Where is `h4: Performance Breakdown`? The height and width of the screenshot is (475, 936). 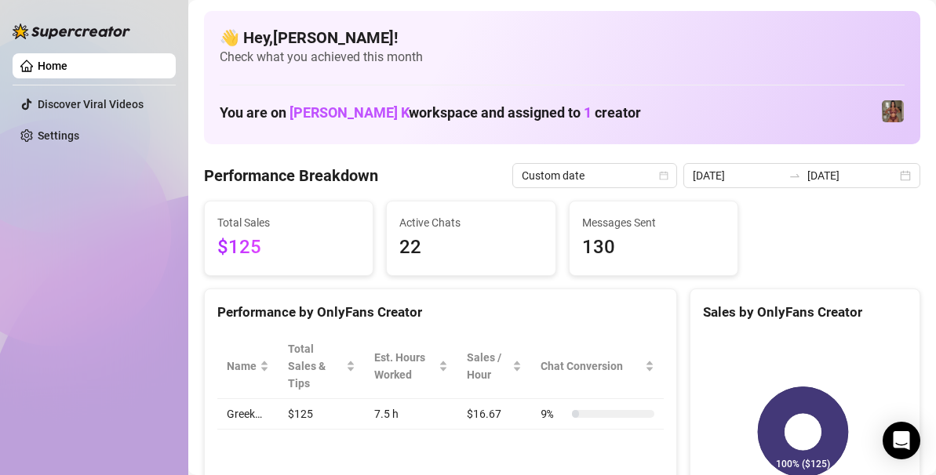 h4: Performance Breakdown is located at coordinates (291, 176).